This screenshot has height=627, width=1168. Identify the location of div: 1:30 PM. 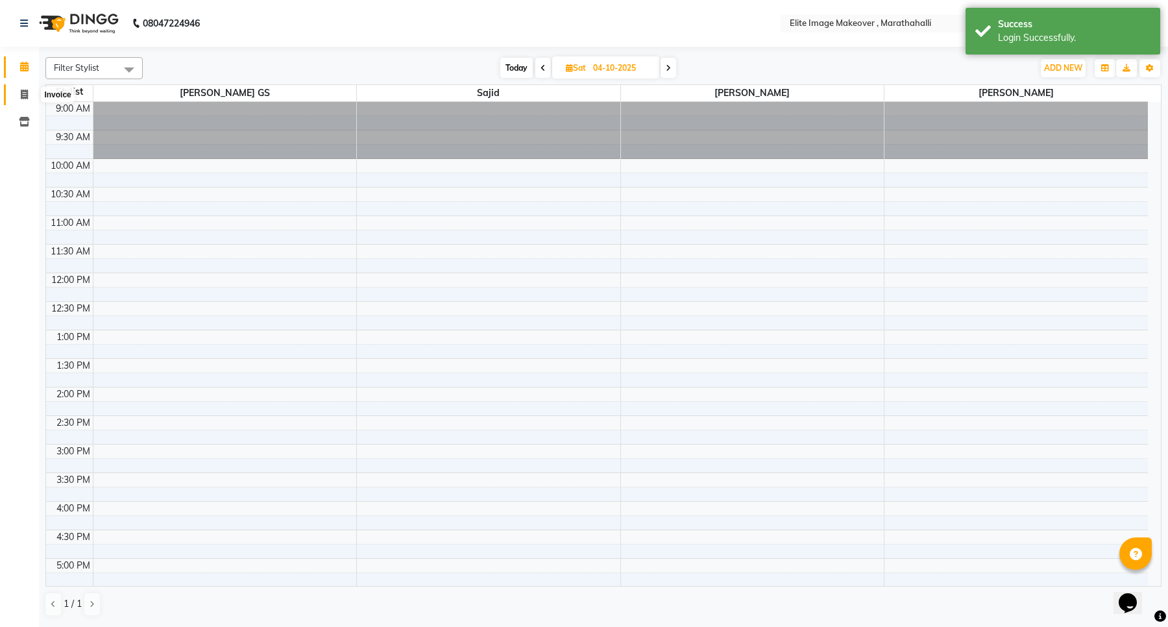
(73, 365).